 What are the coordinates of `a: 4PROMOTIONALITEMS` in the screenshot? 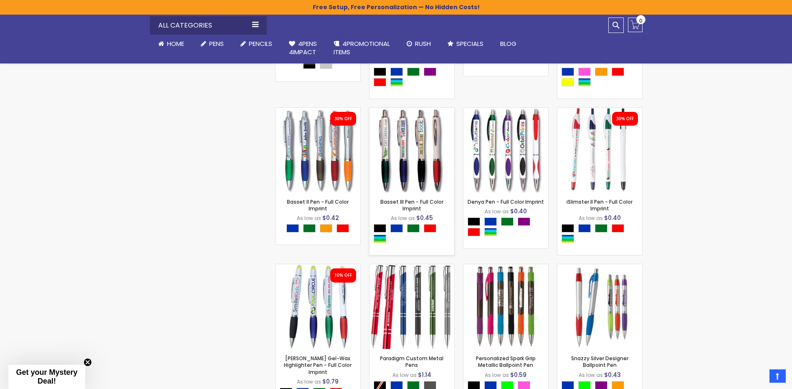 It's located at (362, 48).